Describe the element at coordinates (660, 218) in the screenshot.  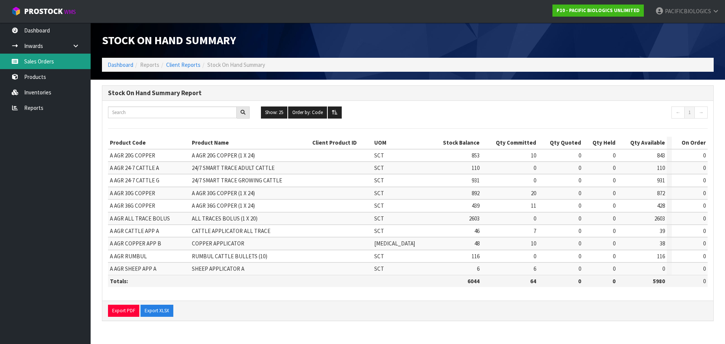
I see `span: 2603` at that location.